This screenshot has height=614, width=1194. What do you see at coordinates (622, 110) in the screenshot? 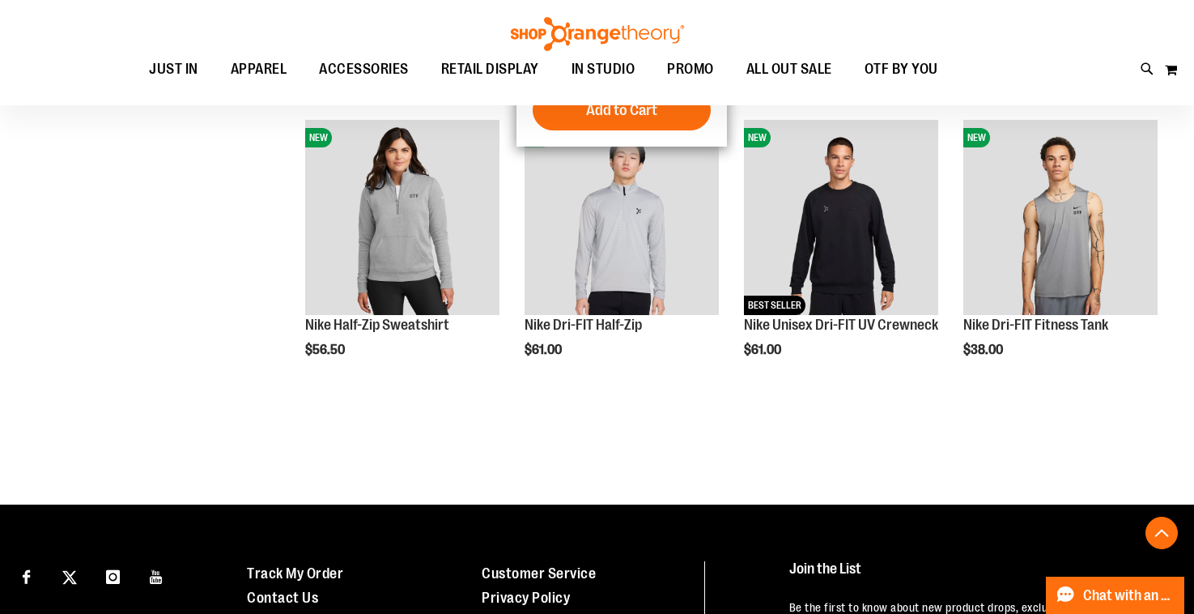
I see `button: Add to Cart` at bounding box center [622, 110].